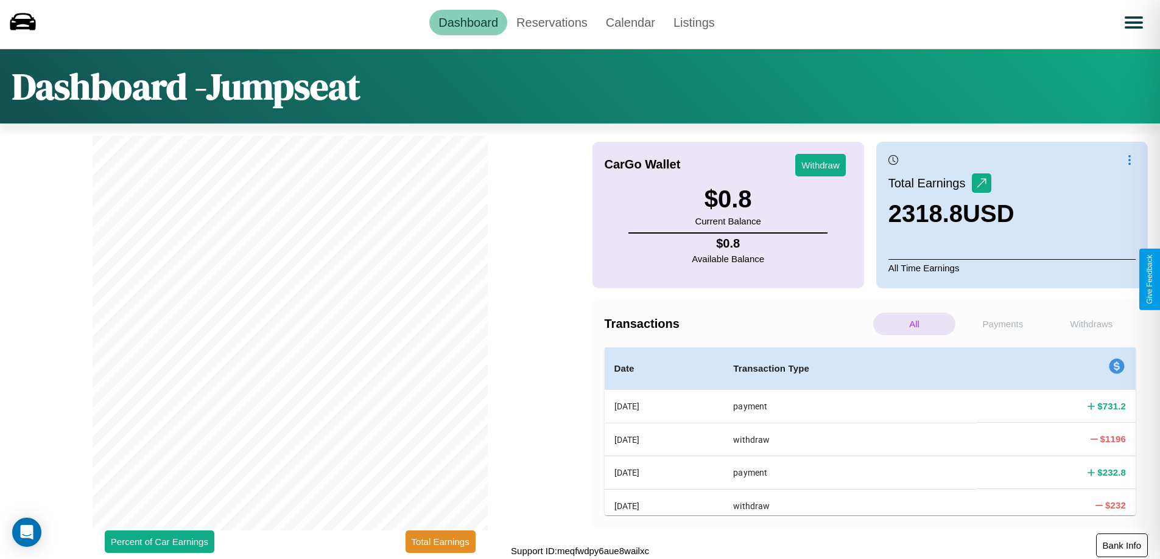  Describe the element at coordinates (552, 23) in the screenshot. I see `a: Reservations` at that location.